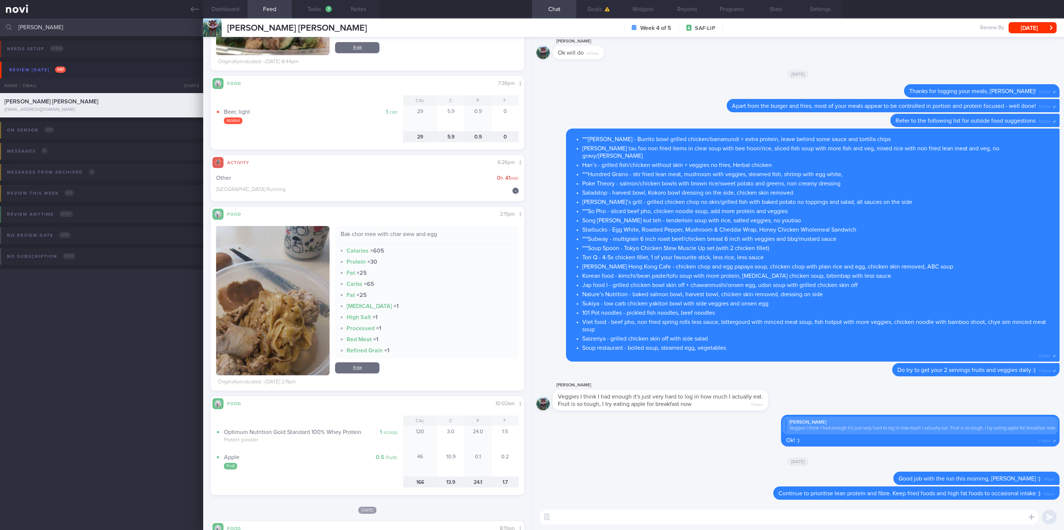 The width and height of the screenshot is (1064, 530). What do you see at coordinates (357, 368) in the screenshot?
I see `a: Edit` at bounding box center [357, 368].